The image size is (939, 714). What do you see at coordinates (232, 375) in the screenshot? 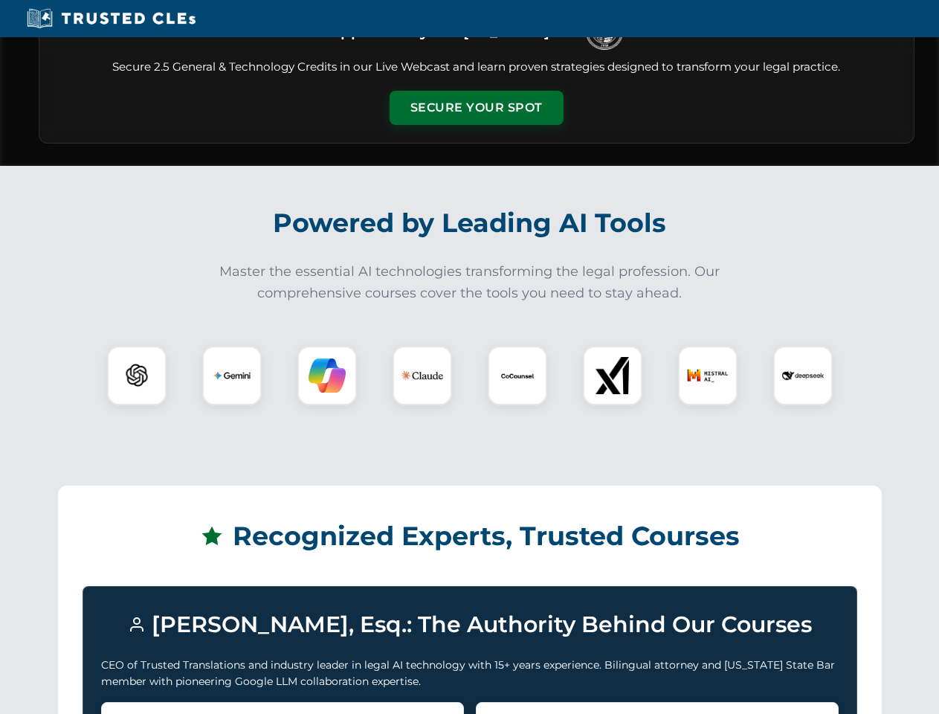
I see `div: Gemini` at bounding box center [232, 375].